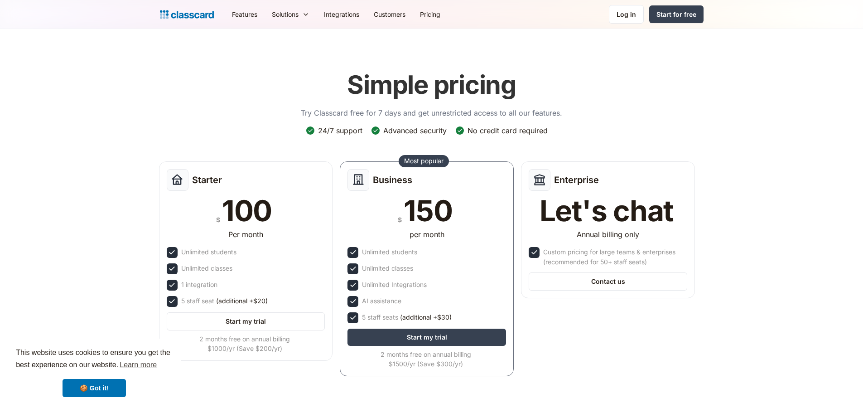 The width and height of the screenshot is (863, 413). I want to click on div: Log in, so click(626, 14).